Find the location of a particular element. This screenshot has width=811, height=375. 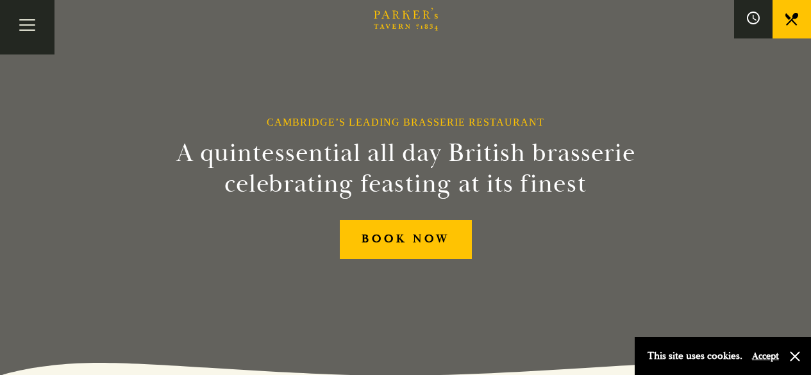

a: BOOK NOW is located at coordinates (406, 239).